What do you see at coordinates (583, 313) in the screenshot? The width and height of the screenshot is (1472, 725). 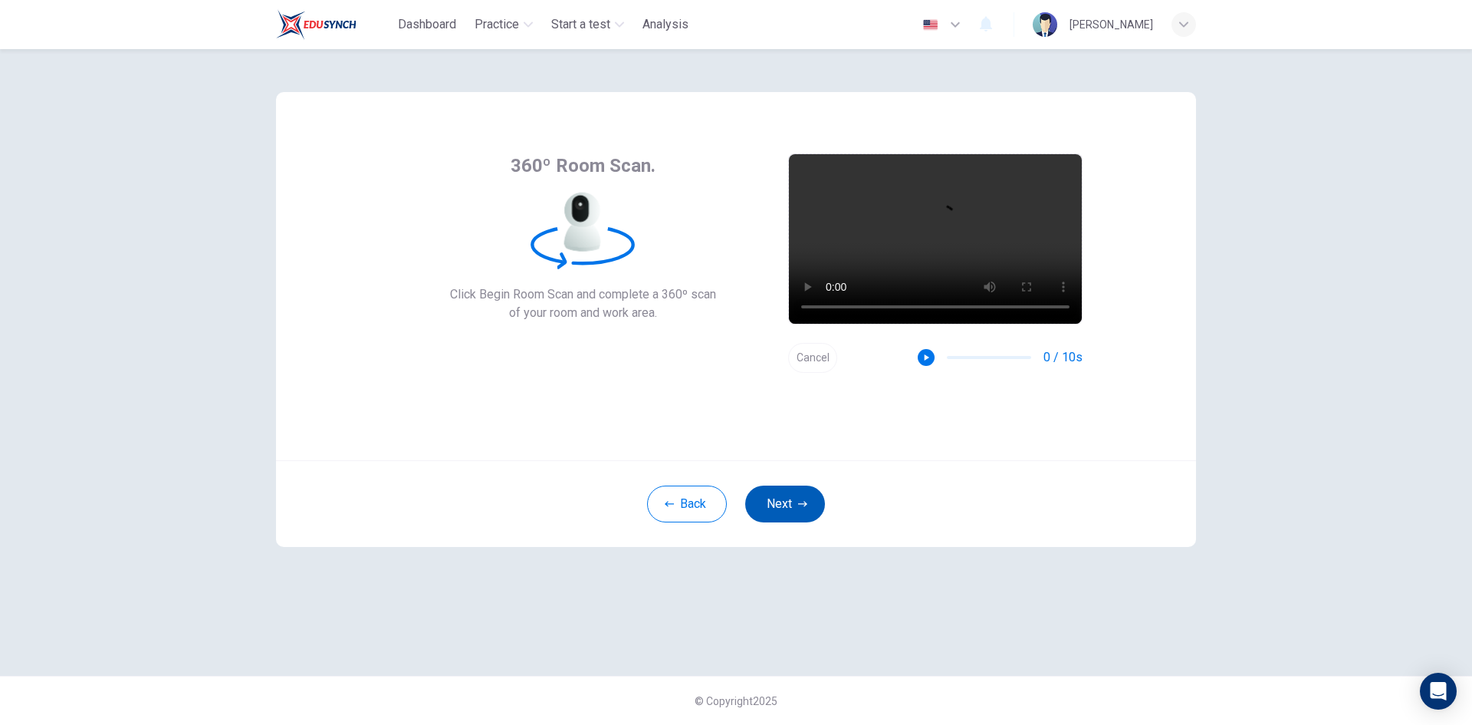 I see `span: of your room and work area.` at bounding box center [583, 313].